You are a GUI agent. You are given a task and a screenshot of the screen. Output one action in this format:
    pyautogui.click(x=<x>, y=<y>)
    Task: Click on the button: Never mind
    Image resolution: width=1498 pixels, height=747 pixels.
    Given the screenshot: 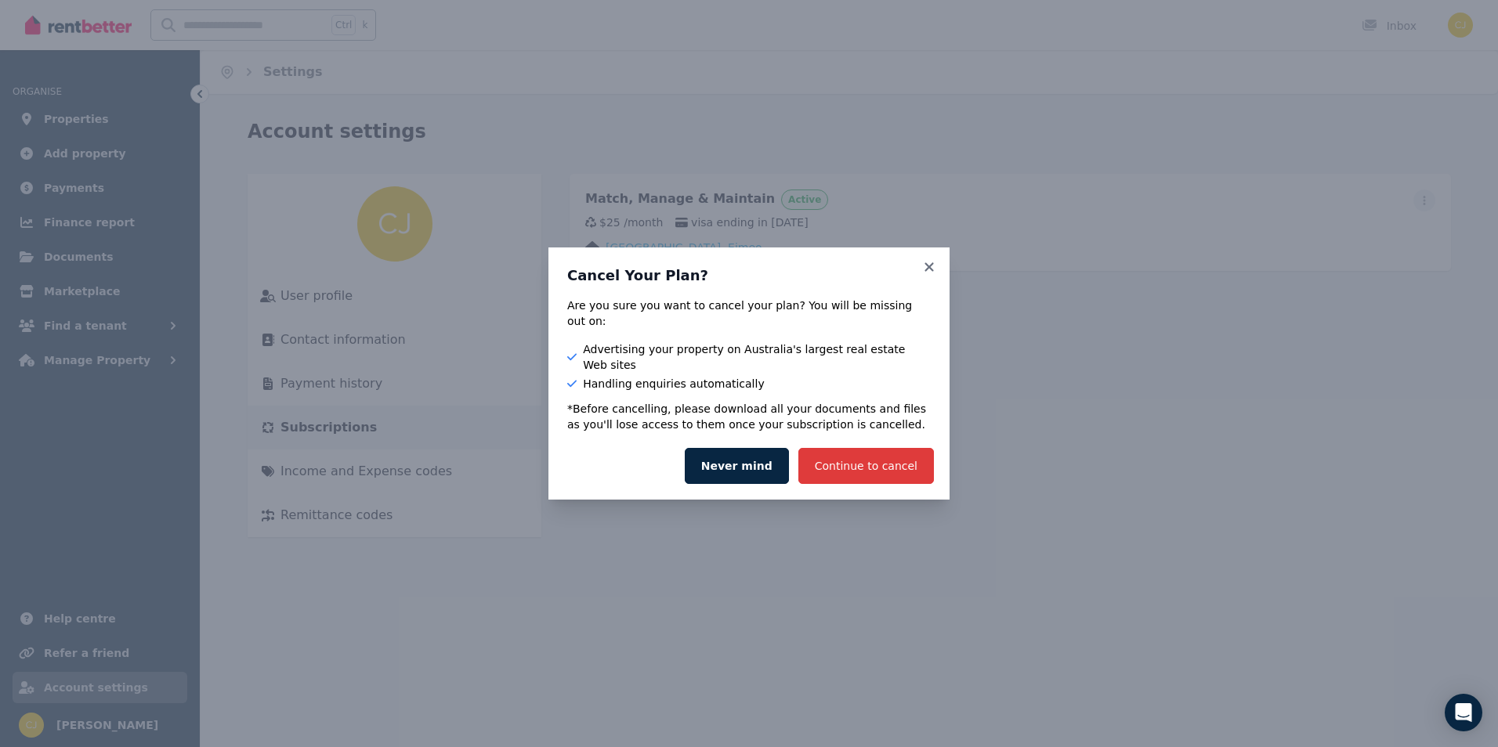 What is the action you would take?
    pyautogui.click(x=736, y=466)
    